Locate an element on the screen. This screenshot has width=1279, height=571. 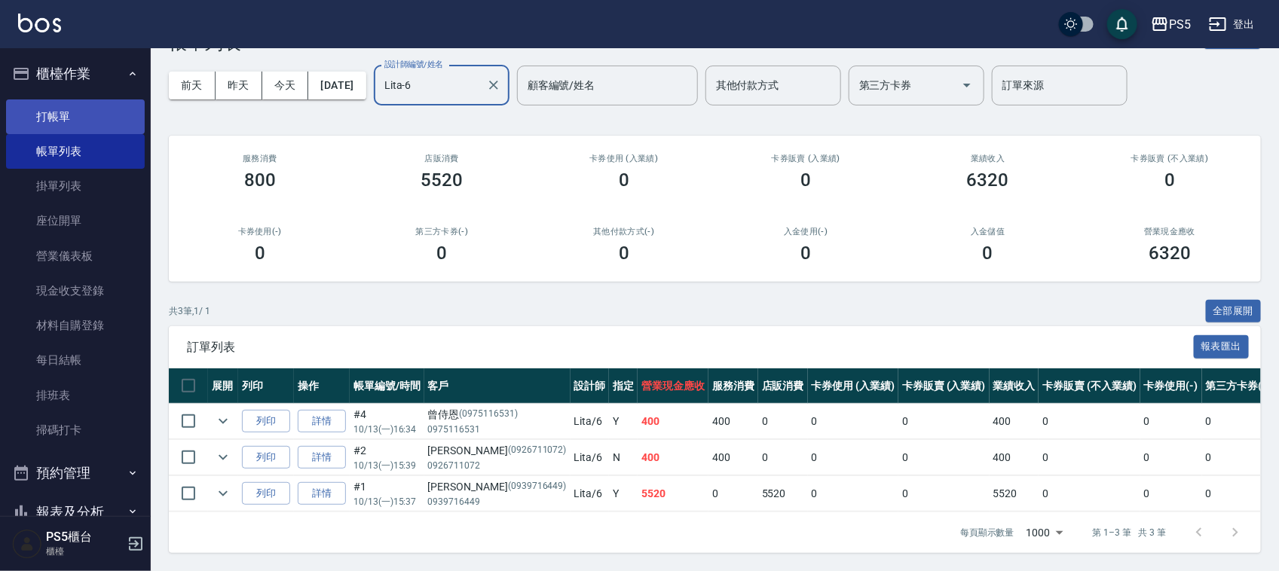
h3: 5520 is located at coordinates (441, 180).